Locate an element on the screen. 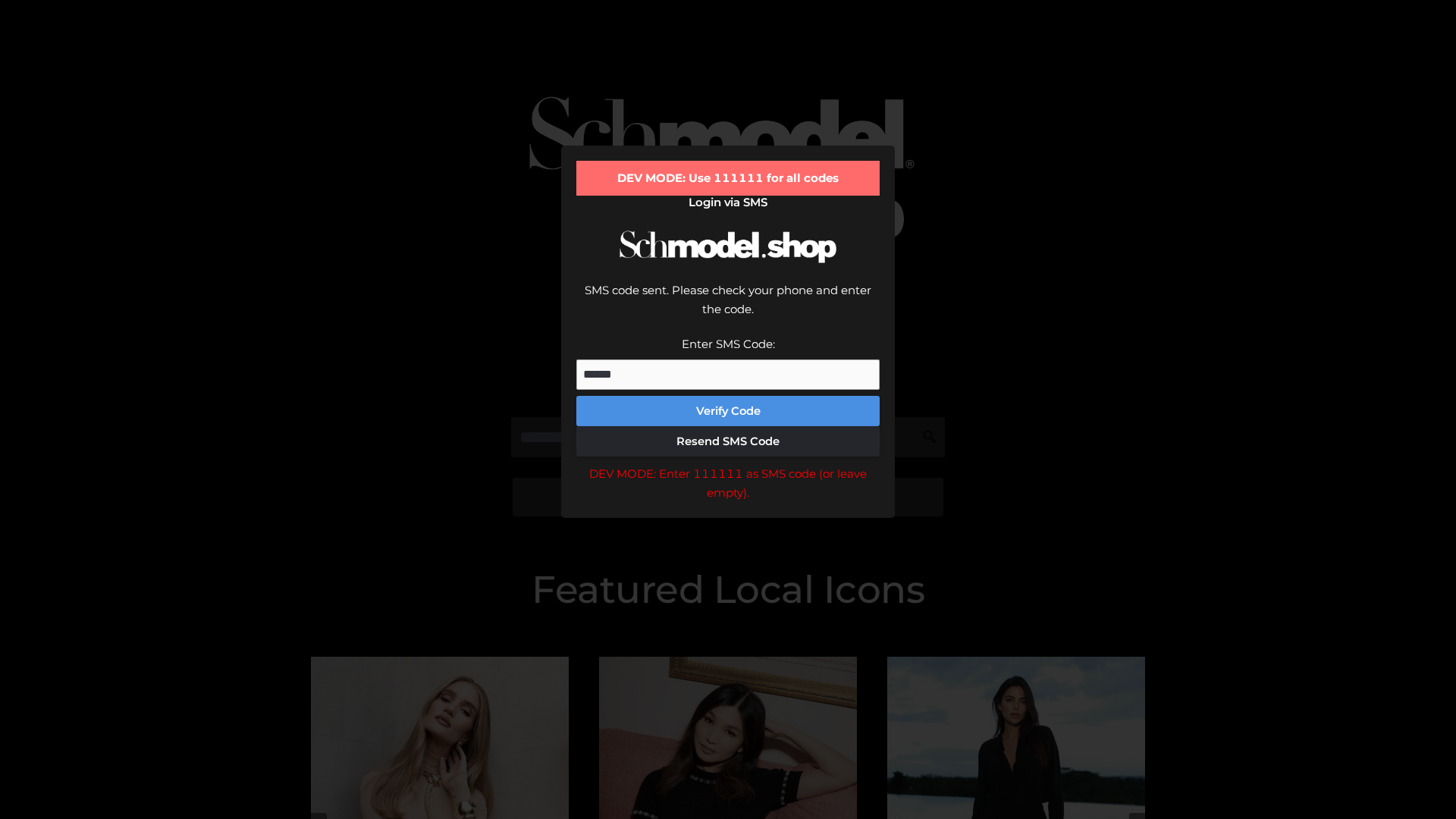 The image size is (1456, 819). div: SMS code sent. Please check your phone and enter the code. is located at coordinates (728, 307).